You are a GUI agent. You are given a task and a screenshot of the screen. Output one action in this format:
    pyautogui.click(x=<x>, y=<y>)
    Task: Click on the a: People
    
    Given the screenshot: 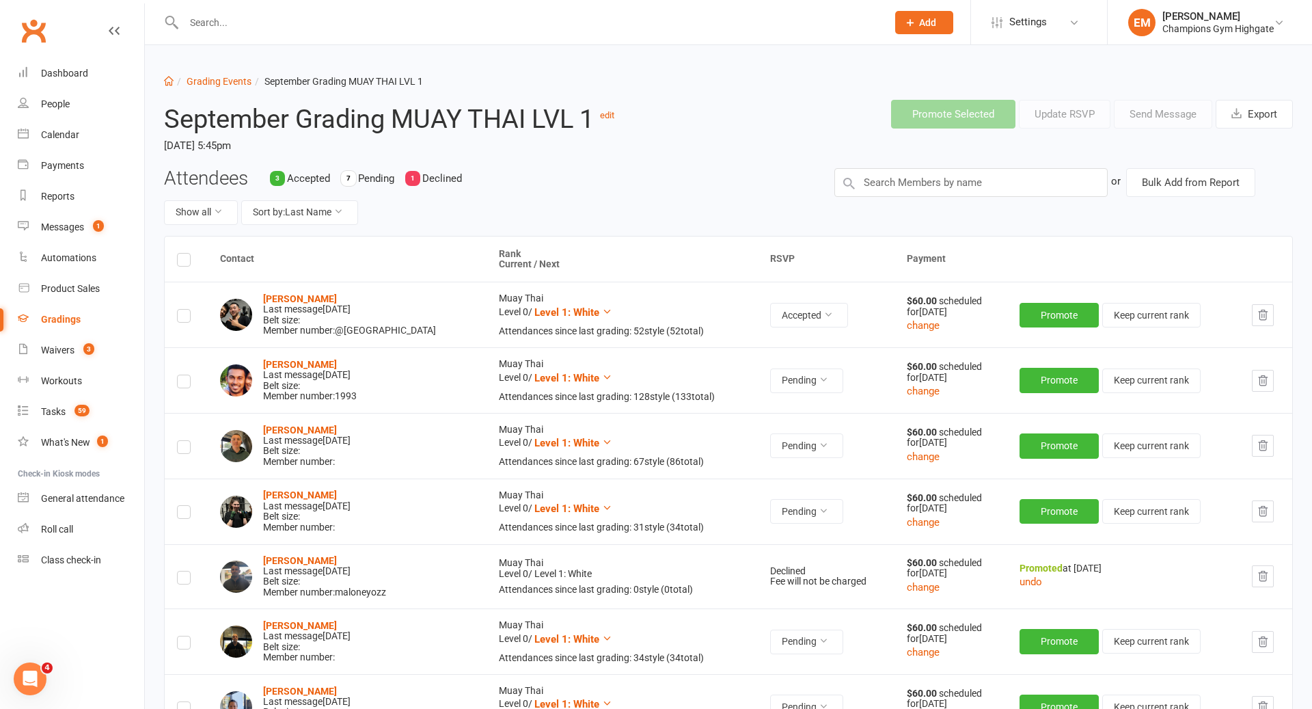 What is the action you would take?
    pyautogui.click(x=81, y=104)
    